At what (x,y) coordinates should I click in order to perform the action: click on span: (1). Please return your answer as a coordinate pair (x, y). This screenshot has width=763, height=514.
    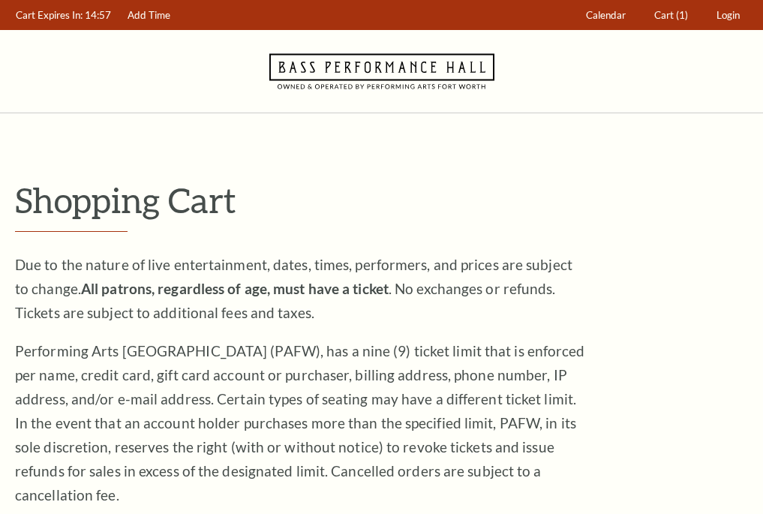
    Looking at the image, I should click on (682, 15).